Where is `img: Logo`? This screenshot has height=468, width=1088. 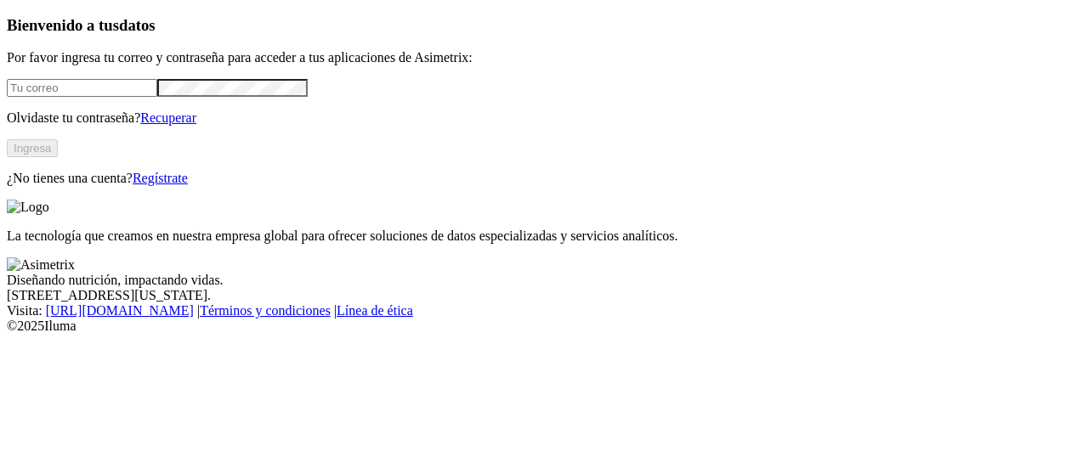
img: Logo is located at coordinates (28, 207).